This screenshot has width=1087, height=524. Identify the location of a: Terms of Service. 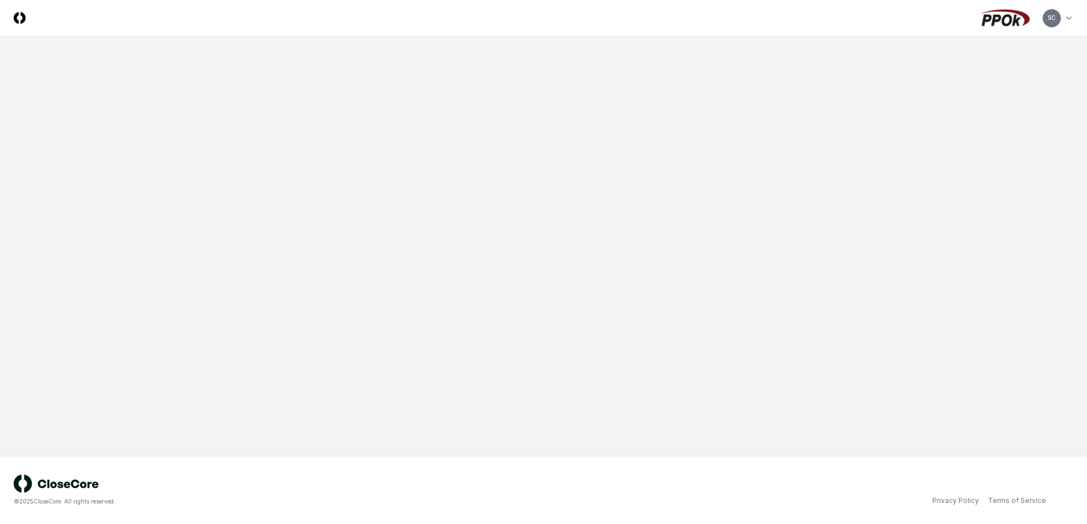
(1017, 501).